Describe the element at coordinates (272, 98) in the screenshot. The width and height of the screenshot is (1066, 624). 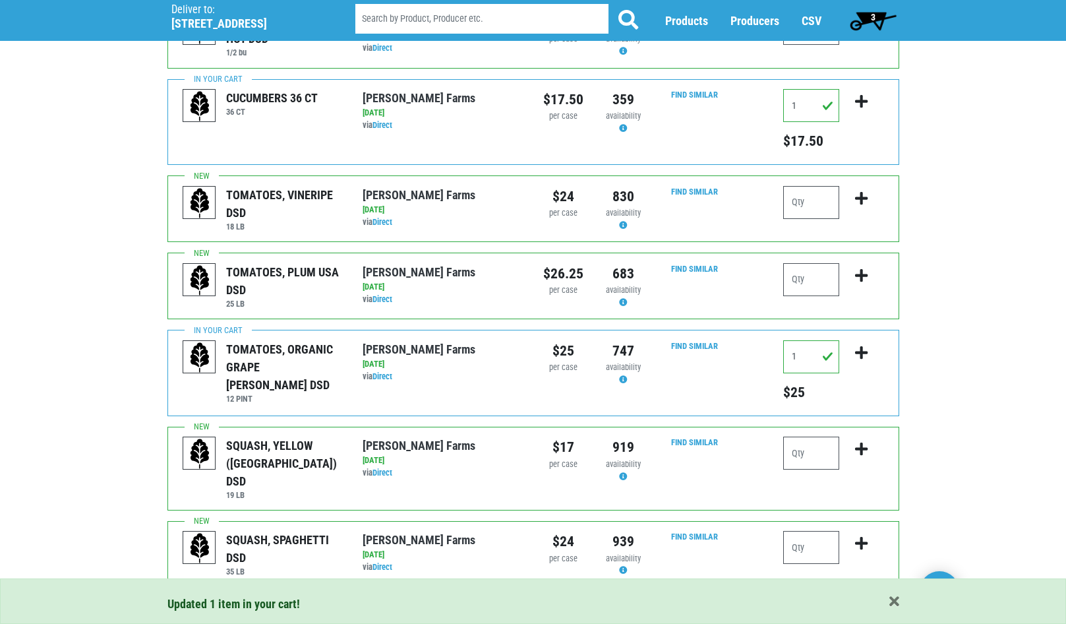
I see `div: CUCUMBERS 36 CT` at that location.